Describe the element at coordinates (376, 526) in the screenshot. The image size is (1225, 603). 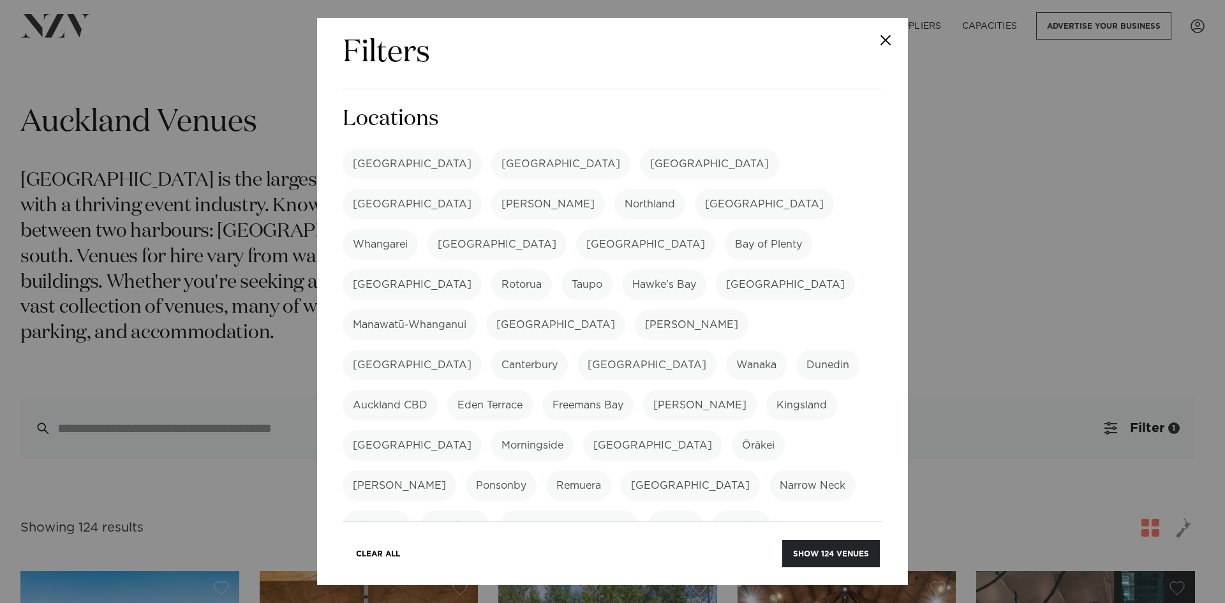
I see `label: Takapuna` at that location.